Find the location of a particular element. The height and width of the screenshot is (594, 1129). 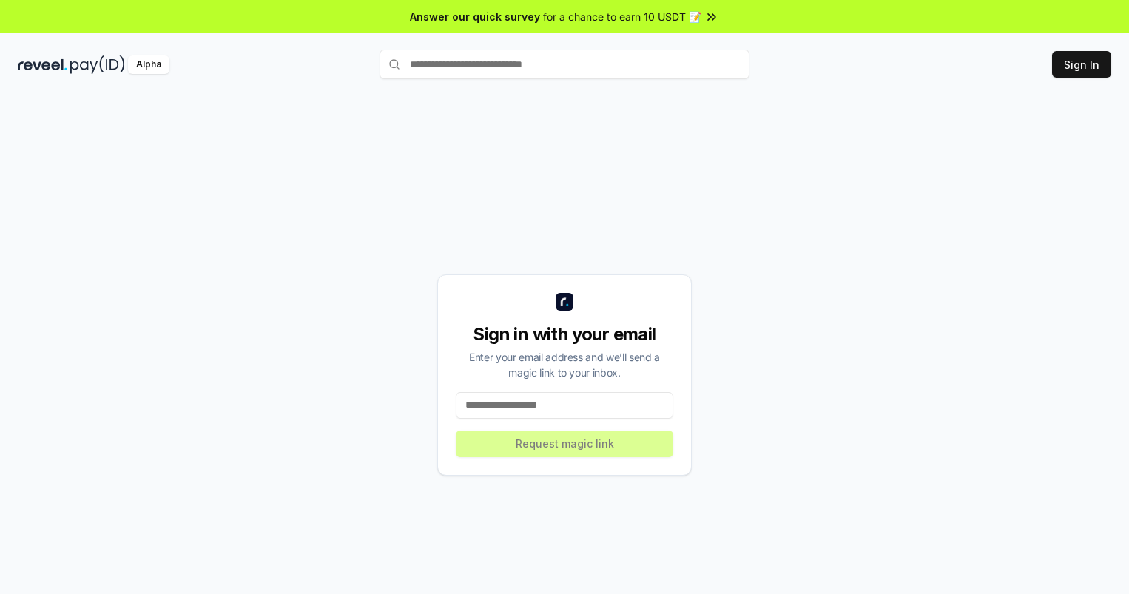

div: Enter your email address and we’ll send a magic link to your inbox. is located at coordinates (564, 365).